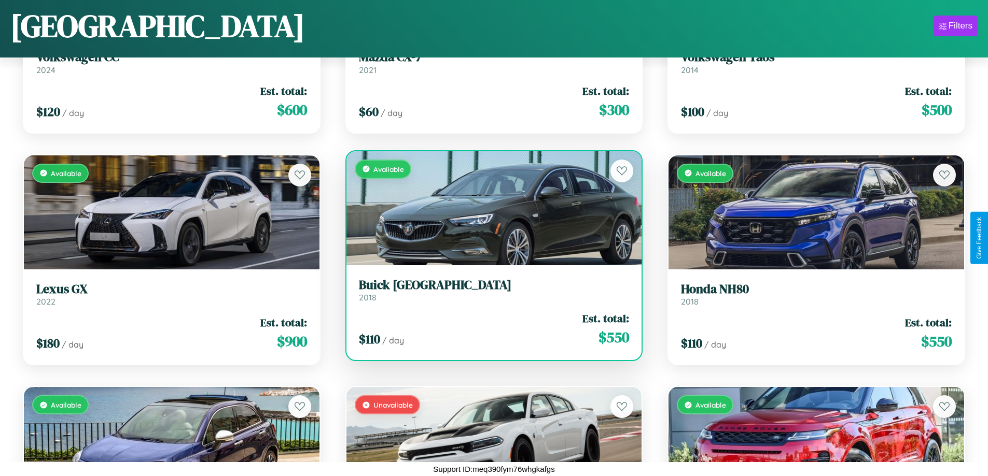  What do you see at coordinates (494, 469) in the screenshot?
I see `p: Support ID: meq390fym76whgkafgs` at bounding box center [494, 469].